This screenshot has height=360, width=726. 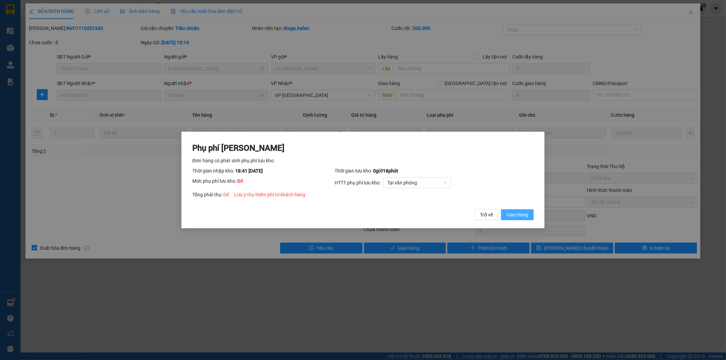 I want to click on div: Thời gian lưu kho:, so click(x=434, y=171).